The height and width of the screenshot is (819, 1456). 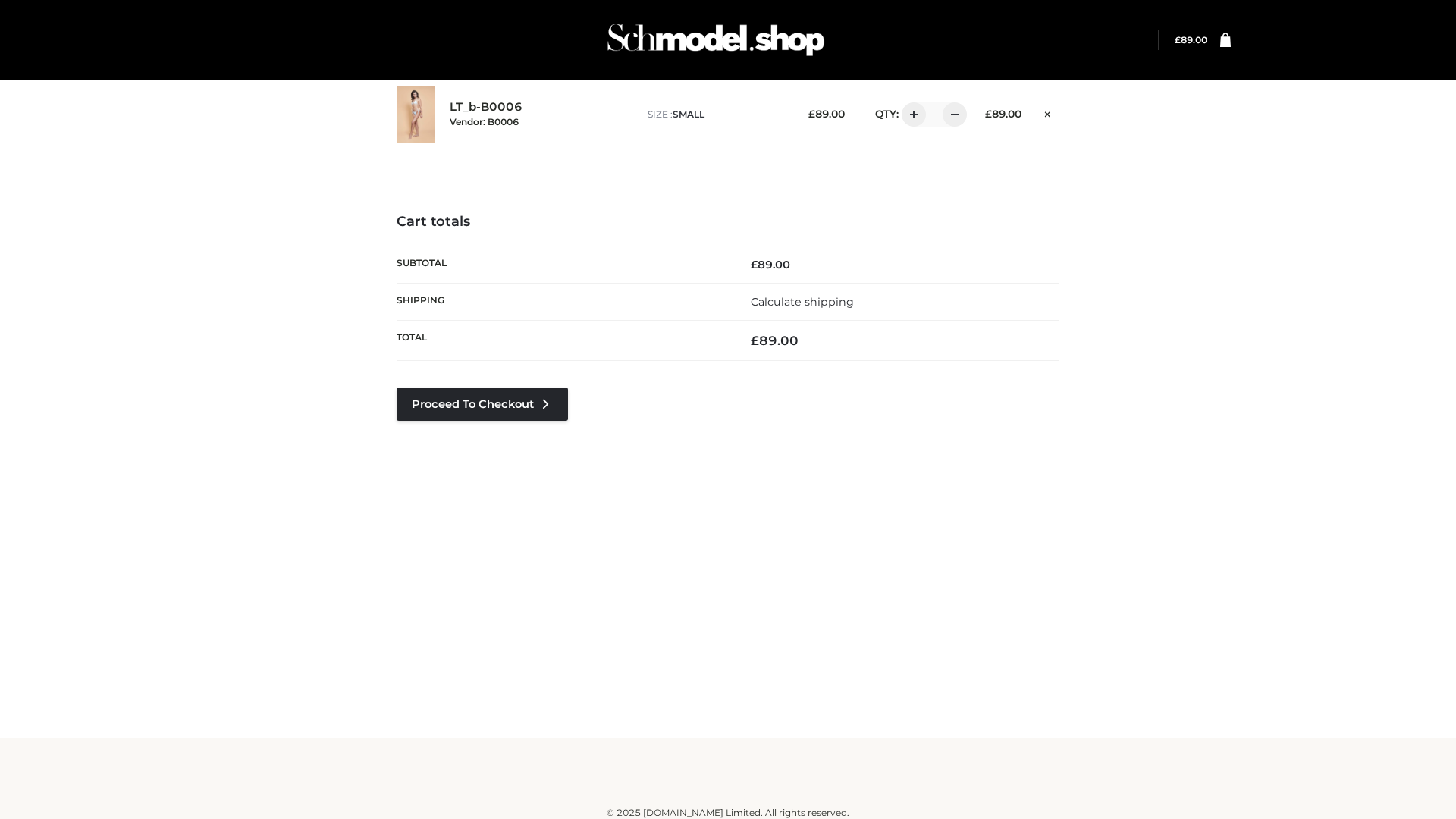 I want to click on a: Calculate shipping, so click(x=803, y=302).